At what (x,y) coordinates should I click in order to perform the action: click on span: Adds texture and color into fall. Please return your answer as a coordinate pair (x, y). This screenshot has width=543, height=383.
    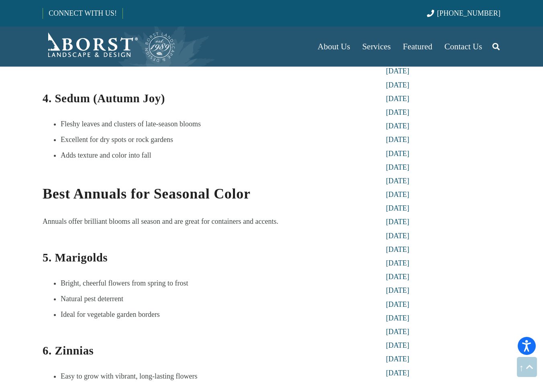
    Looking at the image, I should click on (106, 155).